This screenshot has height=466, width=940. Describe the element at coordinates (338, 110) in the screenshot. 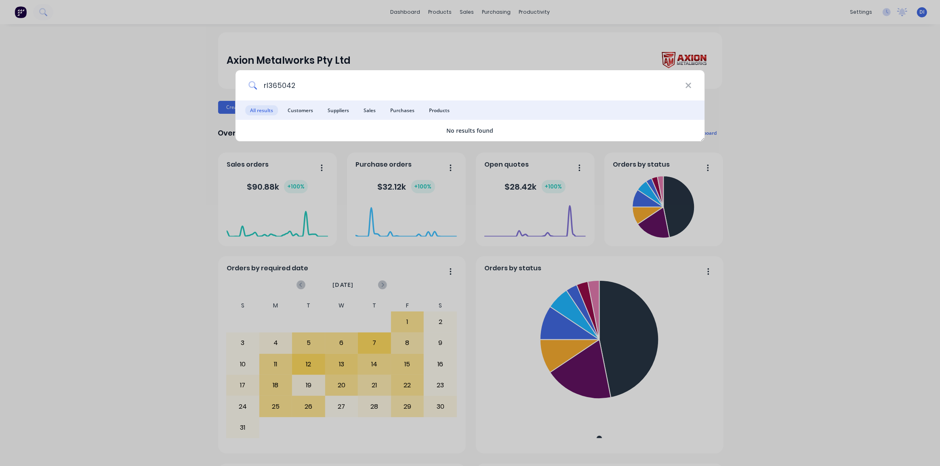

I see `span: Suppliers` at that location.